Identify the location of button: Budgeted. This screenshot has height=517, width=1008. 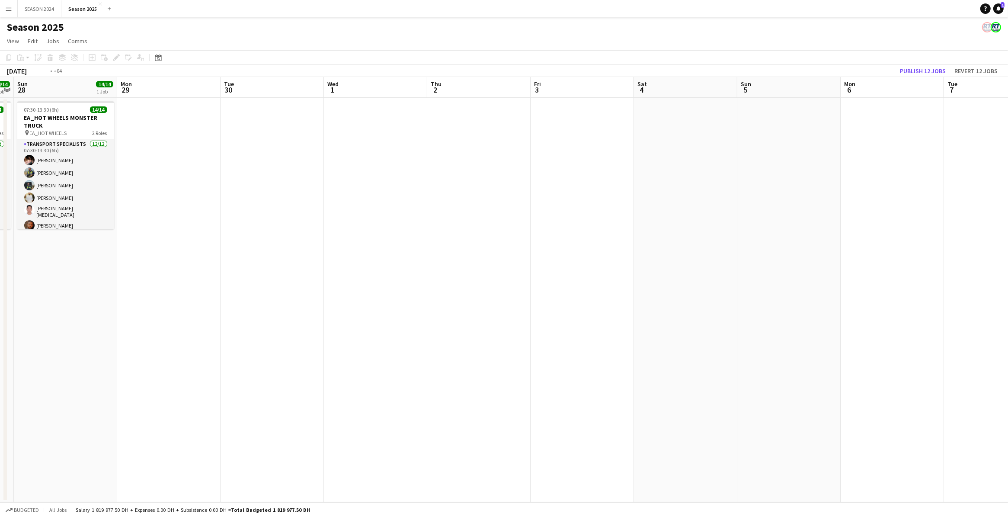
(22, 510).